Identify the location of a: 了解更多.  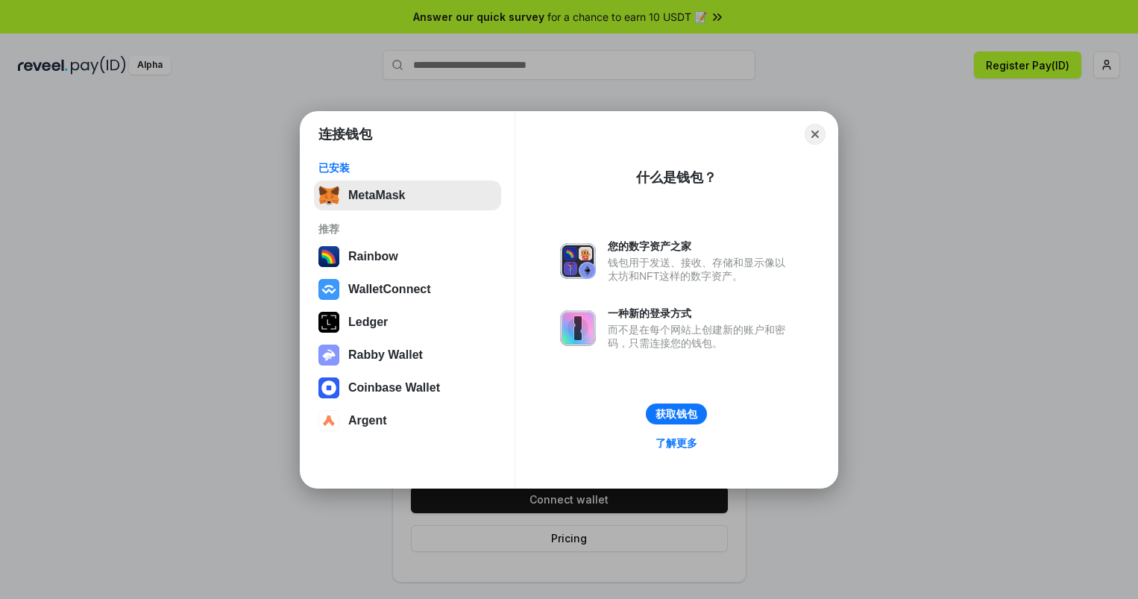
(676, 443).